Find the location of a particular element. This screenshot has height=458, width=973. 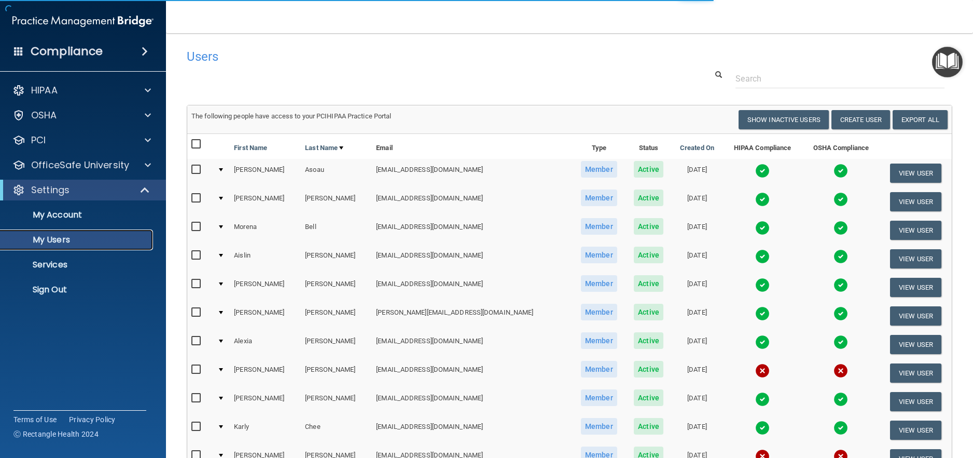

h4: Compliance is located at coordinates (66, 51).